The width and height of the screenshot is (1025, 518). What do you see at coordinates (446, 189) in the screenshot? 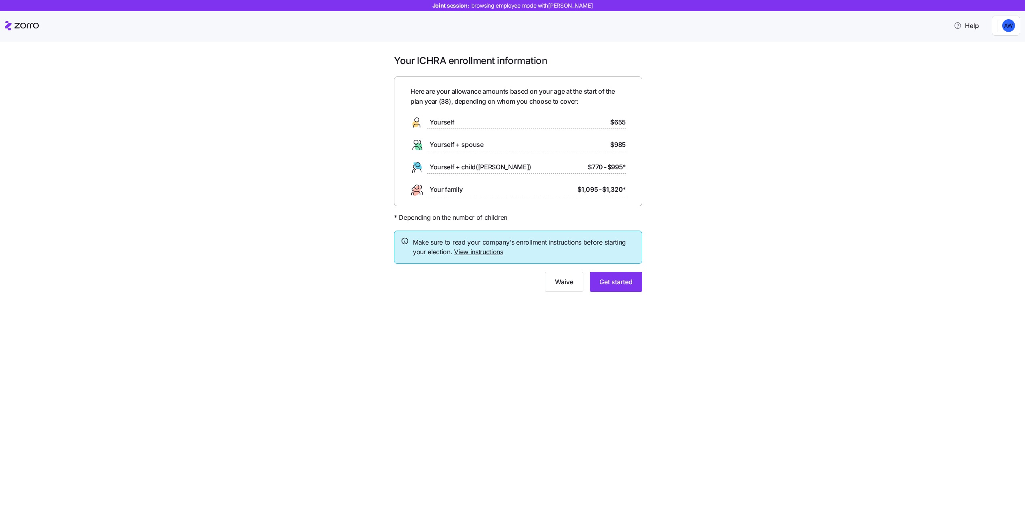
I see `span: Your family` at bounding box center [446, 189].